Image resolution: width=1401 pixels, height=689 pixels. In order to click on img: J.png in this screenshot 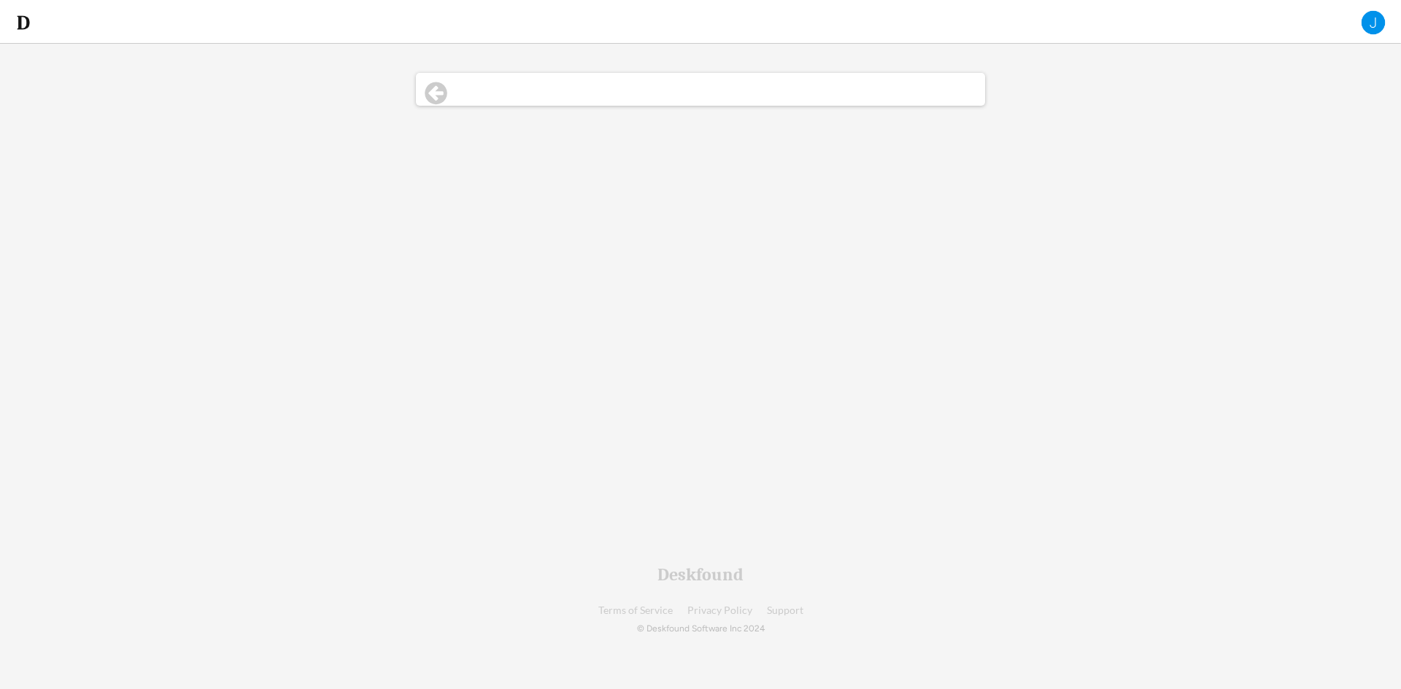, I will do `click(1373, 23)`.